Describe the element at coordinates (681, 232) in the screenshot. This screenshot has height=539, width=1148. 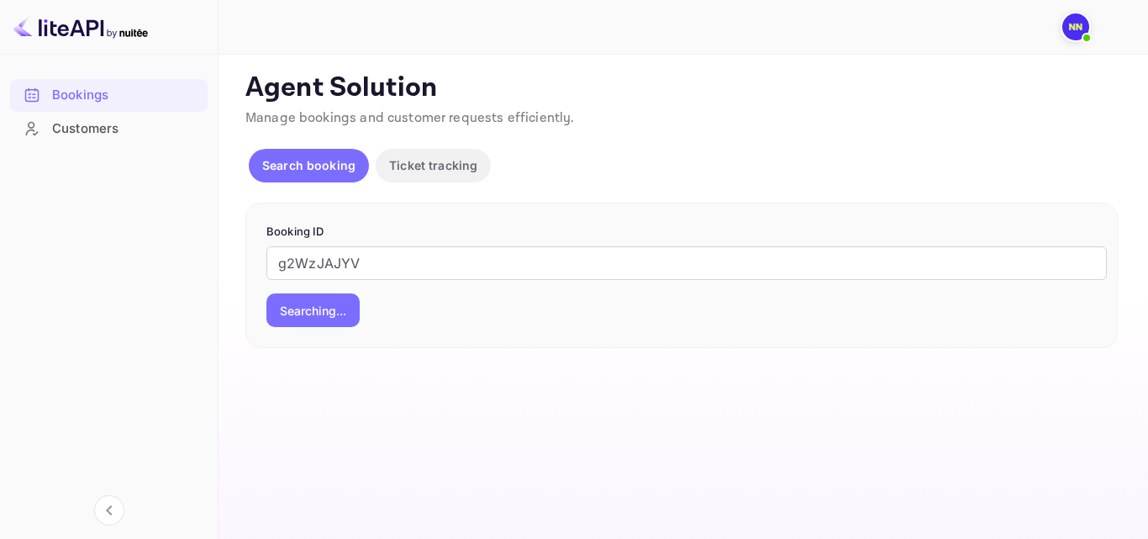
I see `p: Booking ID` at that location.